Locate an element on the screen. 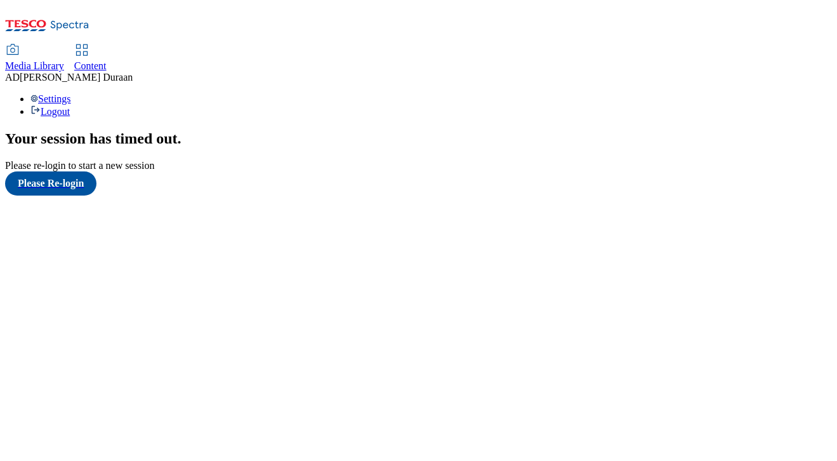 The image size is (837, 461). h2: Your session has timed out is located at coordinates (418, 138).